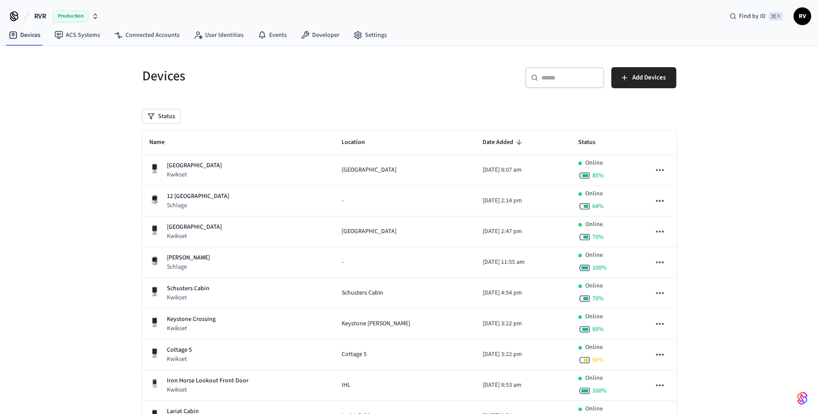  I want to click on p: Iron Horse Lookout Front Door, so click(208, 381).